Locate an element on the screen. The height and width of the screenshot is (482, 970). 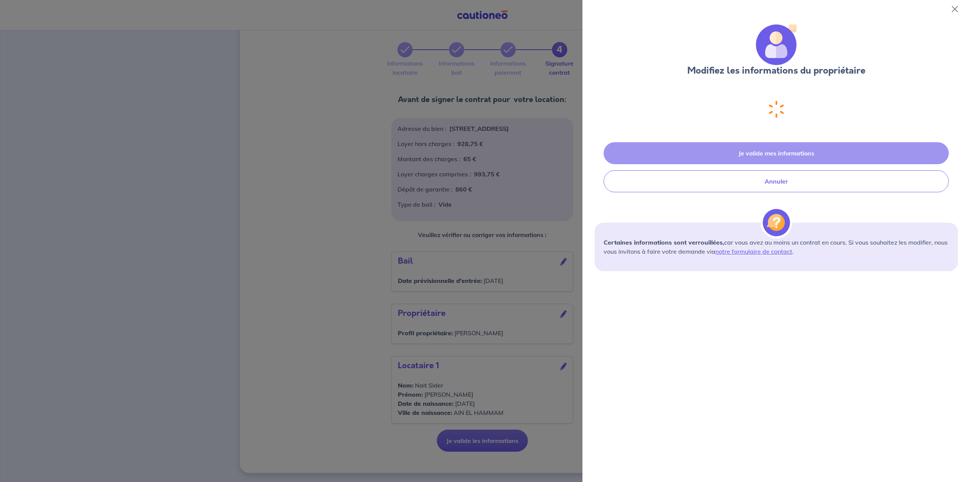
img: illu_account_add.svg is located at coordinates (776, 45).